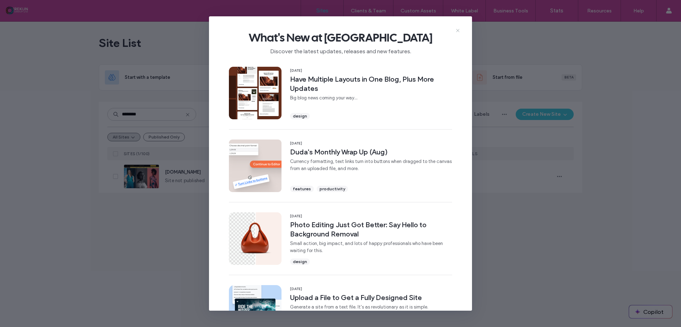 Image resolution: width=681 pixels, height=327 pixels. Describe the element at coordinates (371, 98) in the screenshot. I see `span: Big blog news coming your way...` at that location.